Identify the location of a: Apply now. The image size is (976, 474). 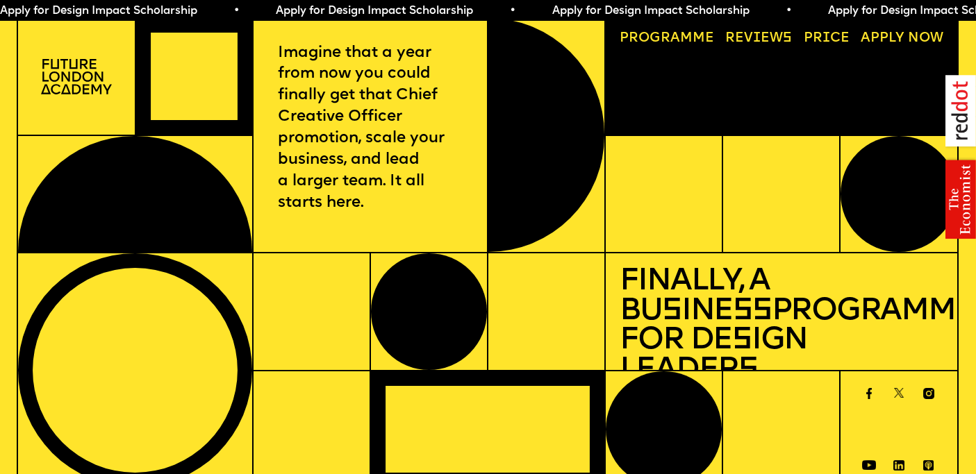
(902, 38).